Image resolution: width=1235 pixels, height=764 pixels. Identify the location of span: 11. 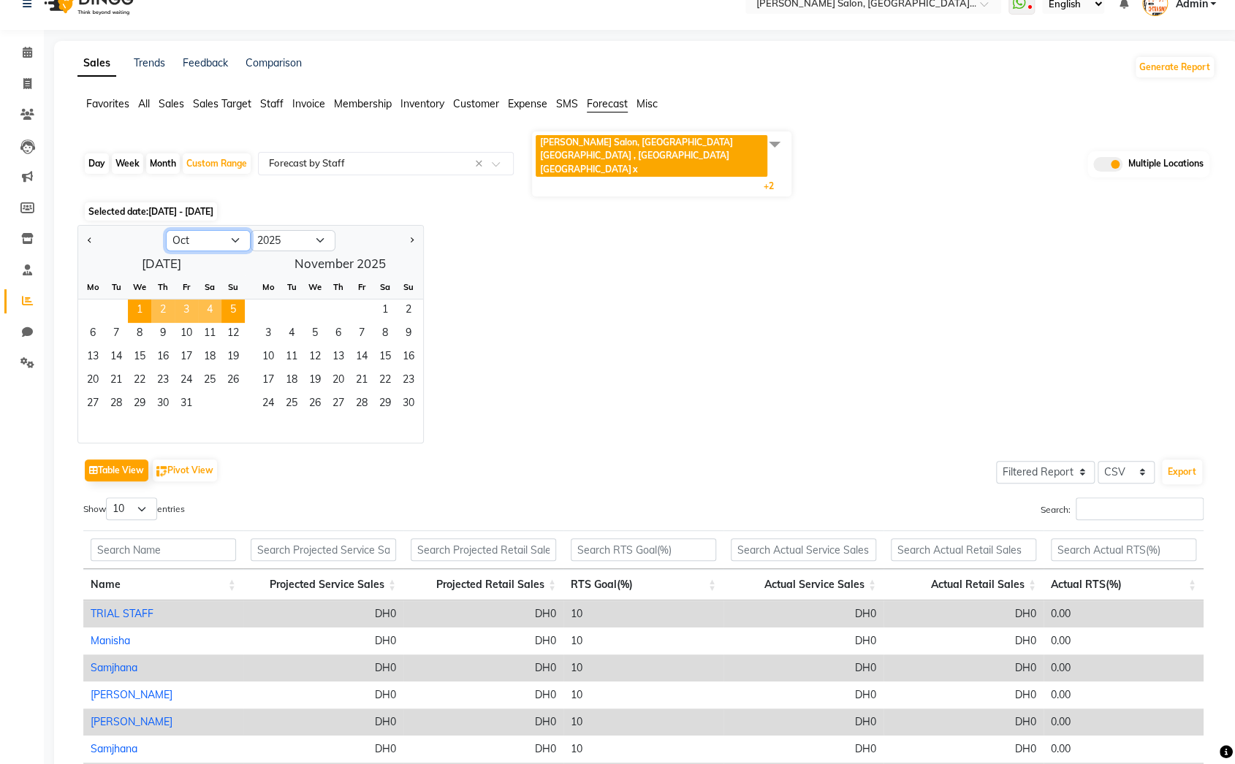
(210, 335).